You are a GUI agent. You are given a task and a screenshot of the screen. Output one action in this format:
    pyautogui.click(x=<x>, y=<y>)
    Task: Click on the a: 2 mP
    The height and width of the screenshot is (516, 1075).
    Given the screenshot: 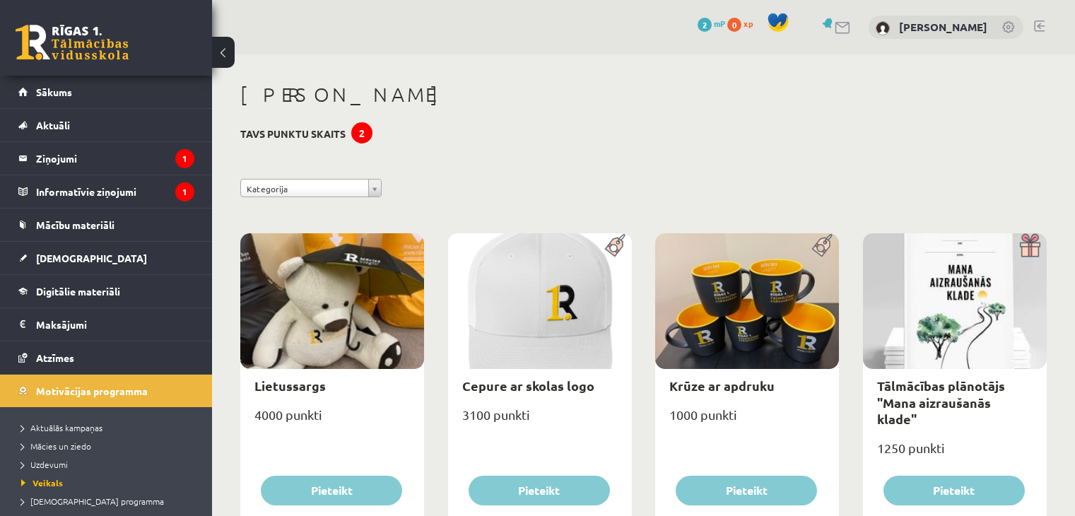 What is the action you would take?
    pyautogui.click(x=711, y=23)
    